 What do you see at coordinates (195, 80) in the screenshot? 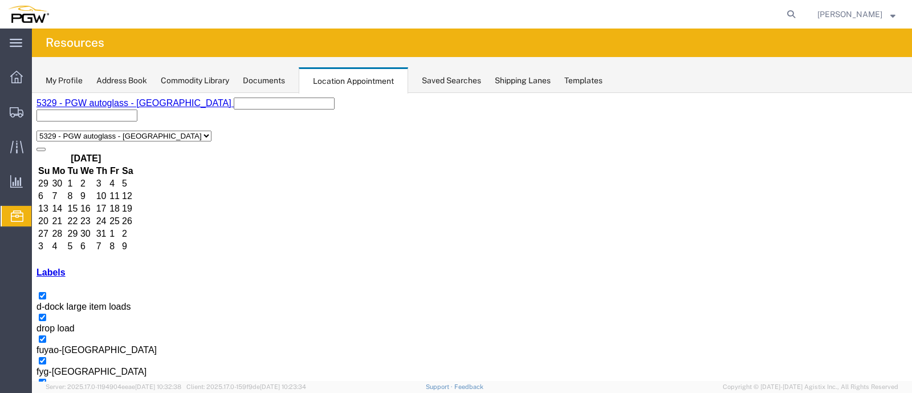
I see `div: Commodity Library` at bounding box center [195, 80].